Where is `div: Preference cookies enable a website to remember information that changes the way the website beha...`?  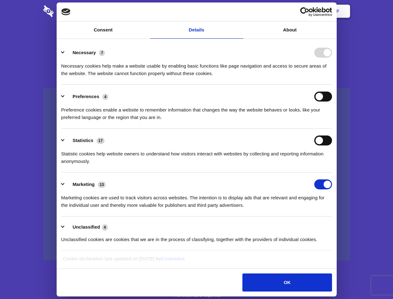
div: Preference cookies enable a website to remember information that changes the way the website beha... is located at coordinates (197, 111).